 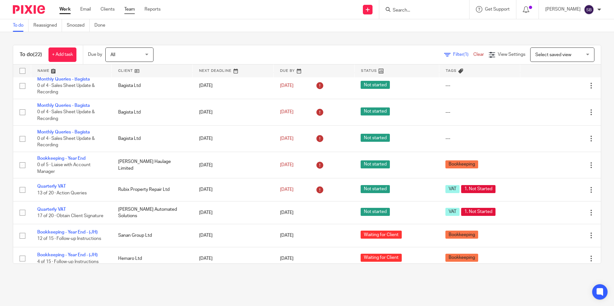 What do you see at coordinates (85, 9) in the screenshot?
I see `a: Email` at bounding box center [85, 9].